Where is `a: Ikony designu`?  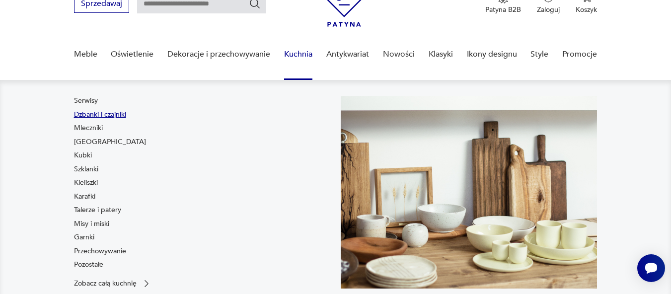 a: Ikony designu is located at coordinates (492, 54).